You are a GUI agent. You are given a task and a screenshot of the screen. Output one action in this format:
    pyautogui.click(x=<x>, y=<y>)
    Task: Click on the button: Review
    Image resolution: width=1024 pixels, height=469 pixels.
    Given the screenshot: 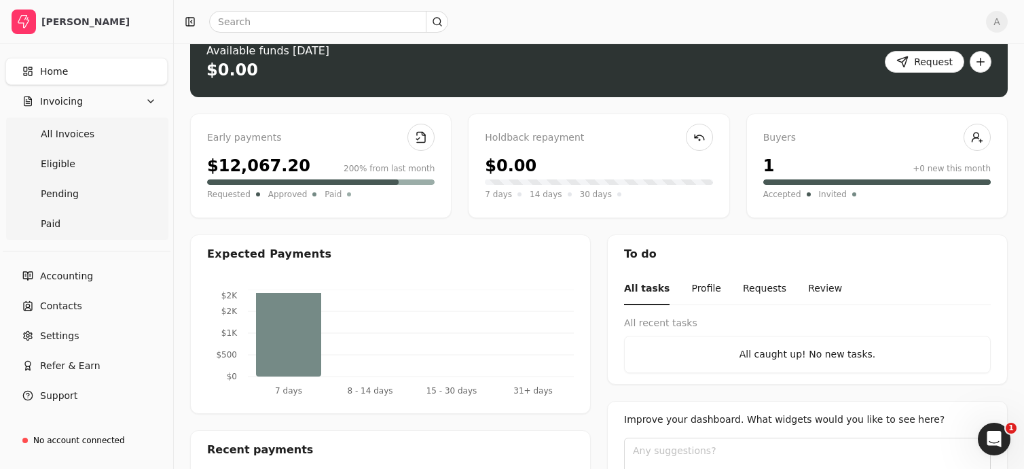 What is the action you would take?
    pyautogui.click(x=825, y=289)
    